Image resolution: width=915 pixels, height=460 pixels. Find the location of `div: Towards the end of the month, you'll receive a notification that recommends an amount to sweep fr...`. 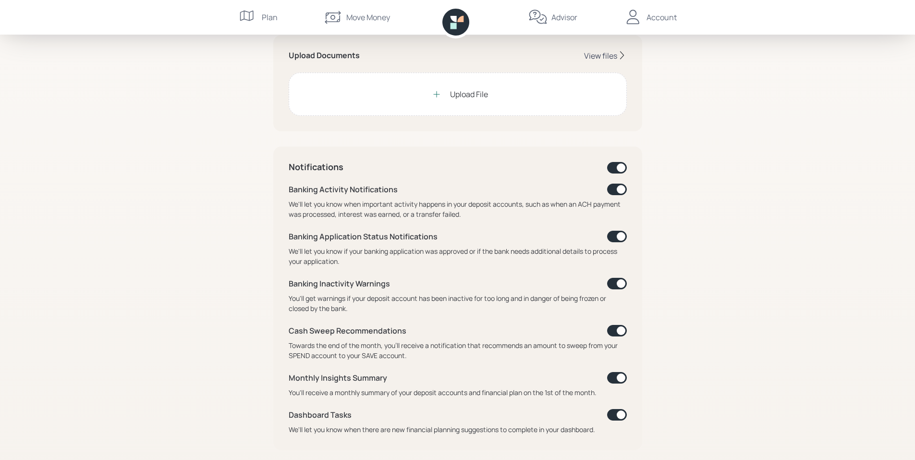

div: Towards the end of the month, you'll receive a notification that recommends an amount to sweep fr... is located at coordinates (458, 350).